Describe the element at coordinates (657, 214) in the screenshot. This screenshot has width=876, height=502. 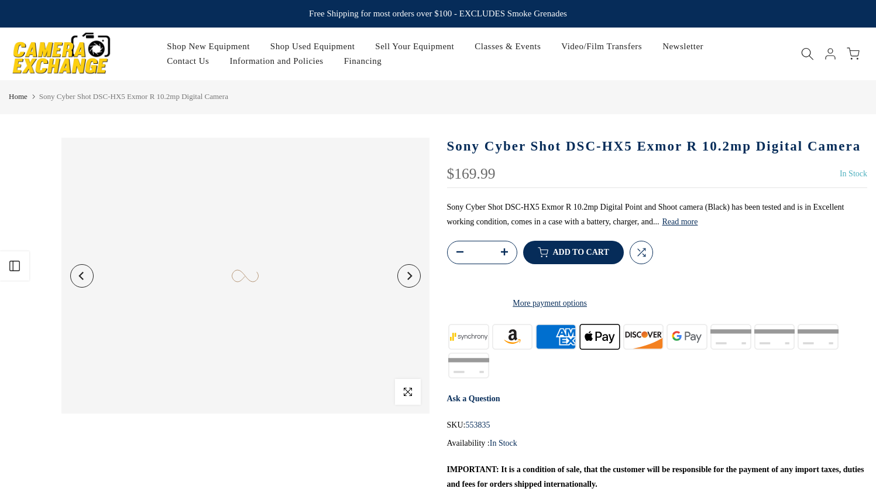
I see `p: Sony Cyber Shot DSC-HX5 Exmor R 10.2mp Digital Point and Shoot camera (Black) has been tested and...` at that location.